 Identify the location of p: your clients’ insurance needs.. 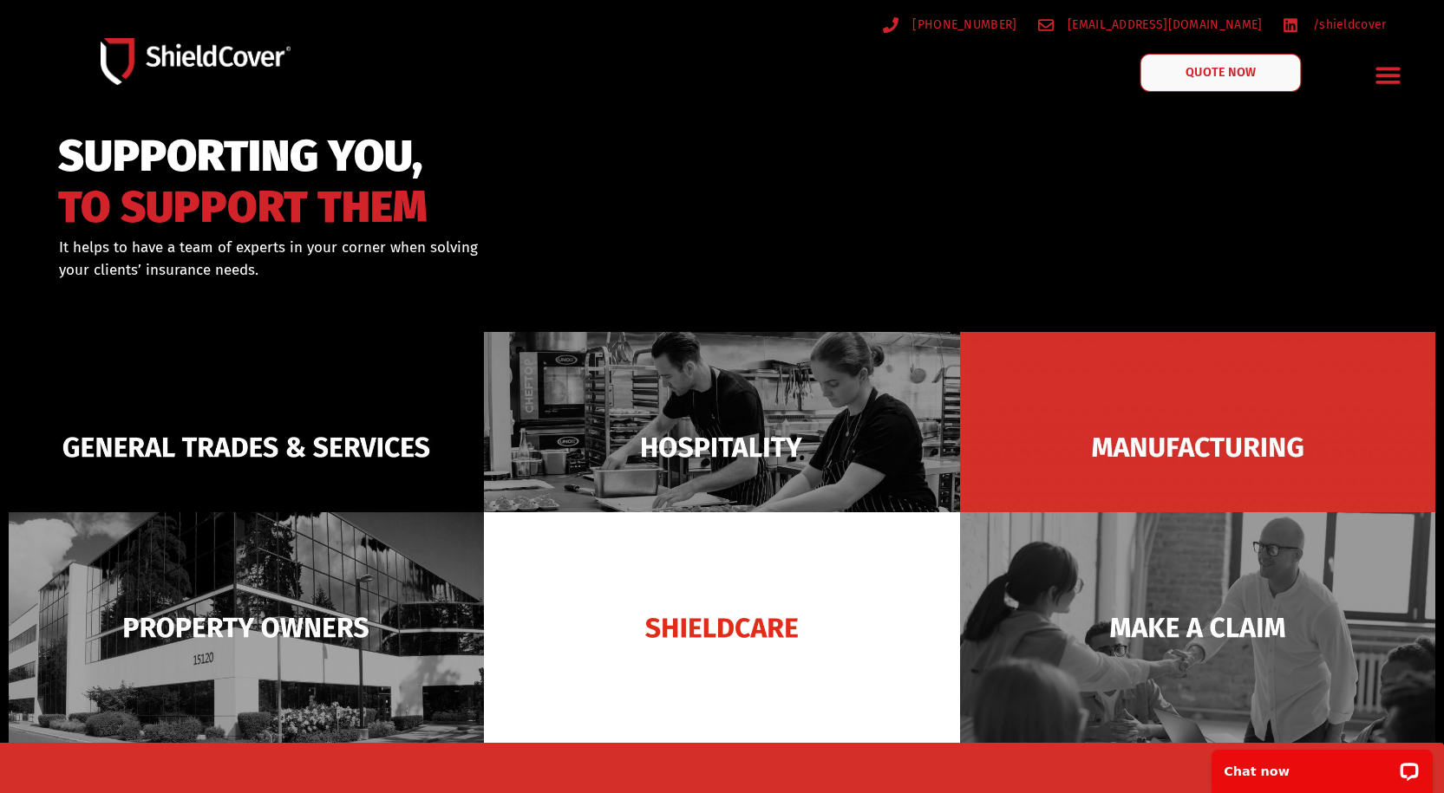
(434, 271).